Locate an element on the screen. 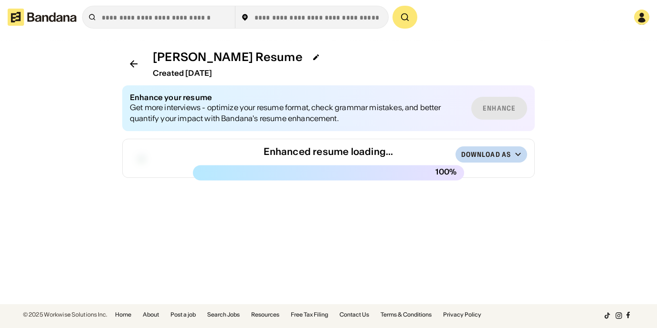  a: Resources is located at coordinates (265, 315).